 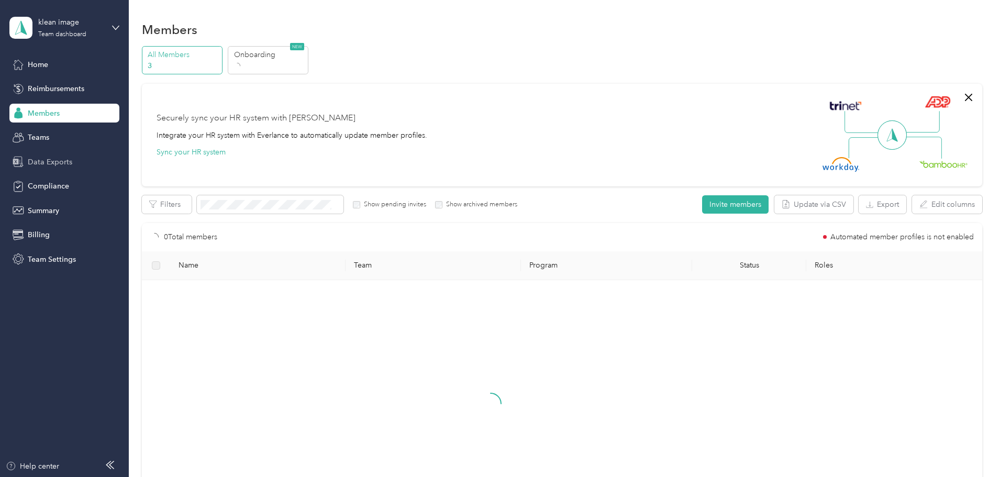 I want to click on button: Filters, so click(x=166, y=204).